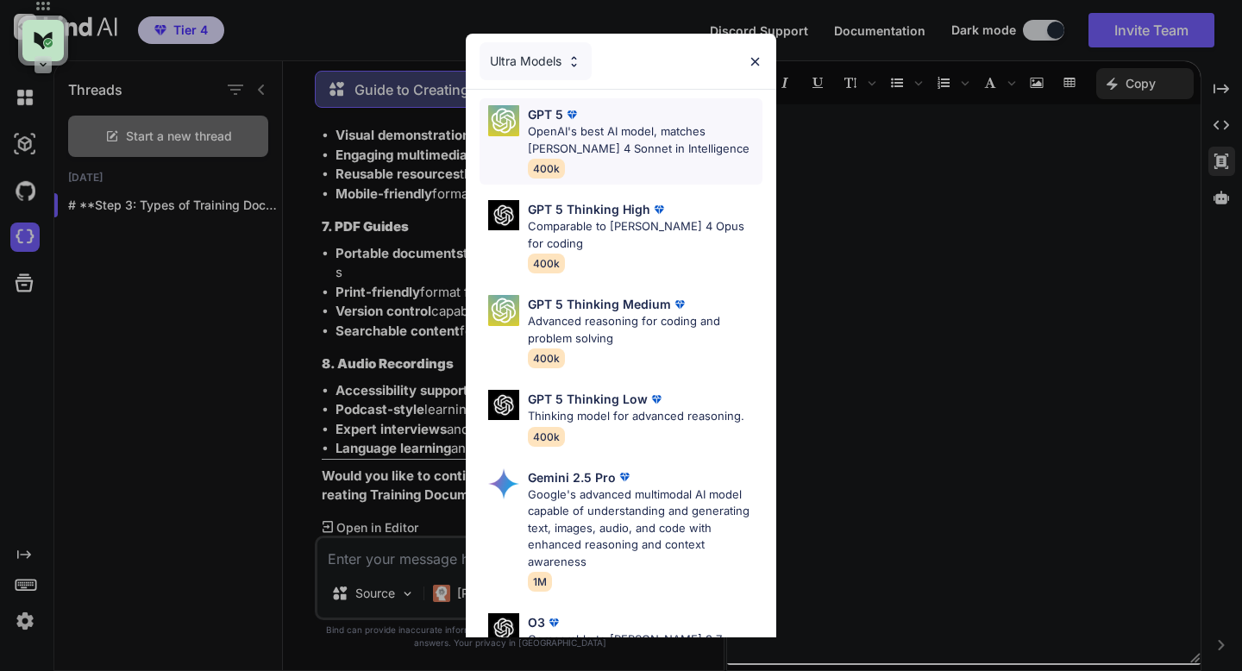 The image size is (1242, 671). I want to click on p: Google's advanced multimodal AI model capable of understanding and generating text, images, audio..., so click(645, 529).